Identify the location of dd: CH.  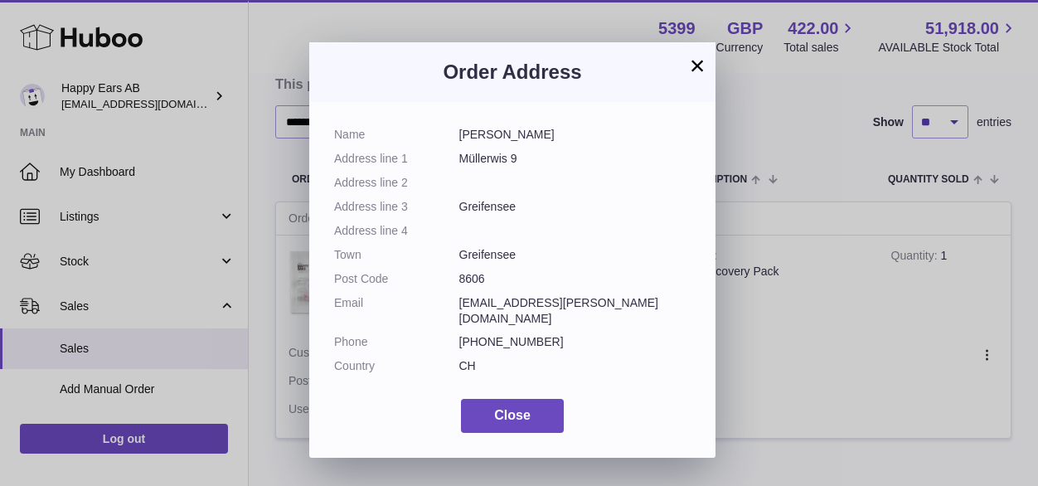
(576, 366).